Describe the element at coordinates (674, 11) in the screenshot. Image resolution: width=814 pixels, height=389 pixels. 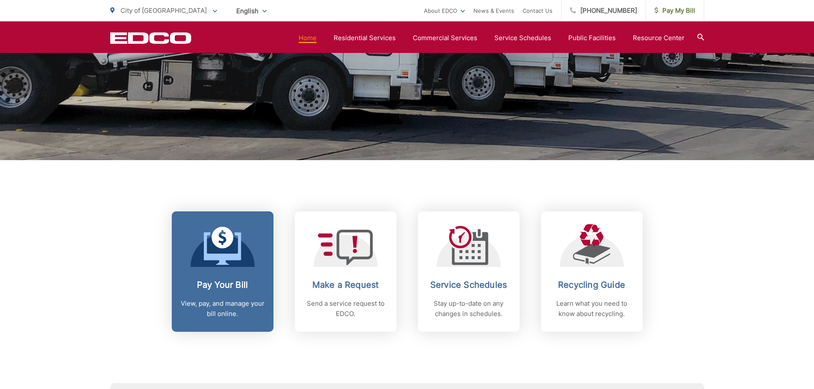
I see `span: Pay My Bill` at that location.